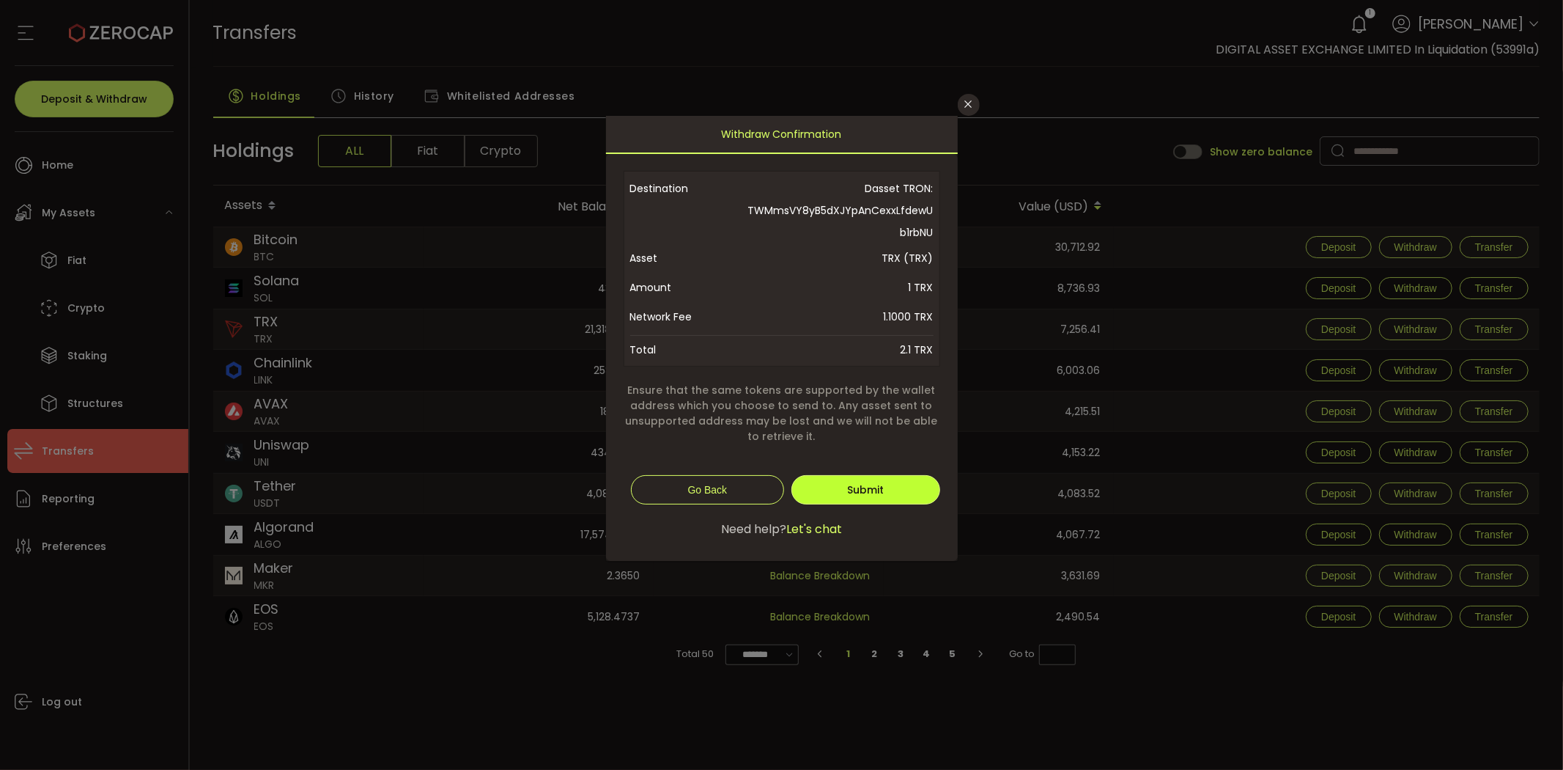 This screenshot has width=1563, height=770. I want to click on span: 2.1 TRX, so click(917, 350).